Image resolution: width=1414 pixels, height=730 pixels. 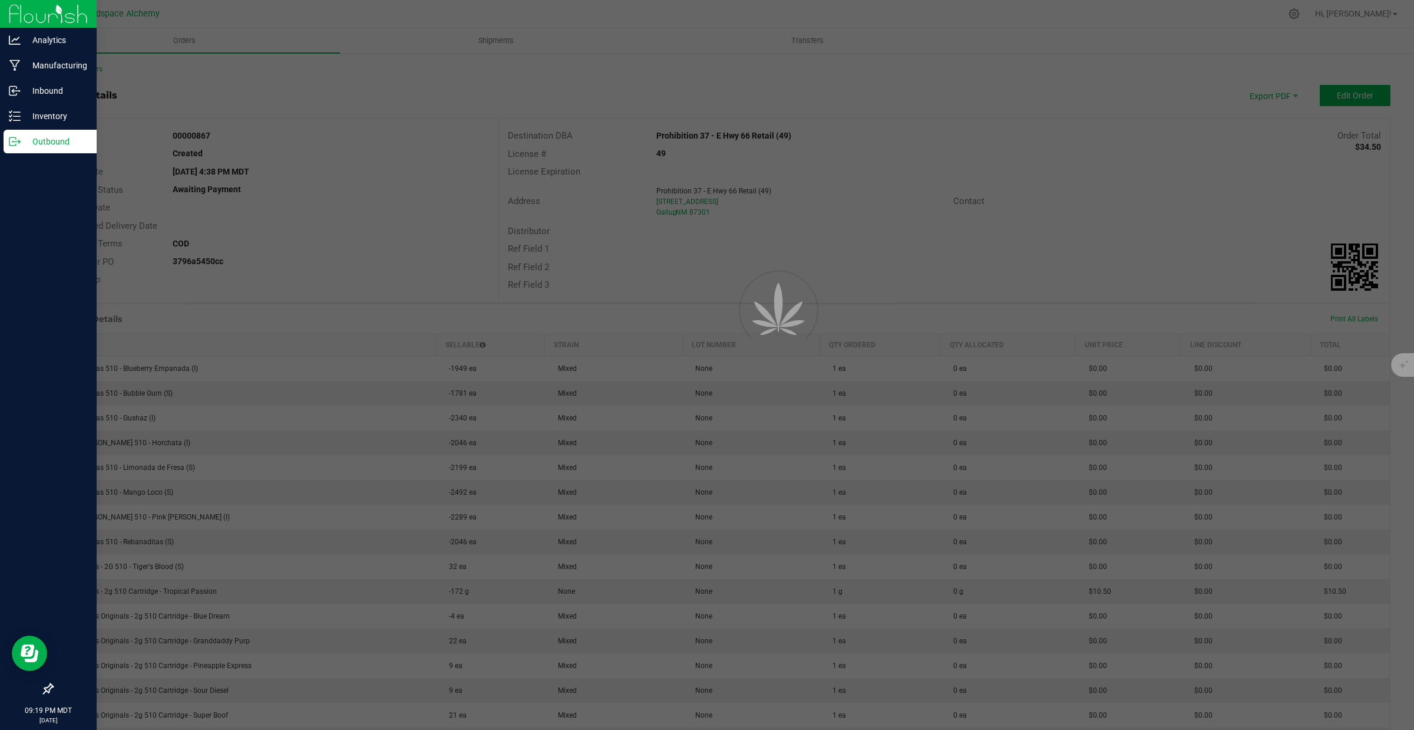 I want to click on inline-svg: Inventory, so click(x=15, y=116).